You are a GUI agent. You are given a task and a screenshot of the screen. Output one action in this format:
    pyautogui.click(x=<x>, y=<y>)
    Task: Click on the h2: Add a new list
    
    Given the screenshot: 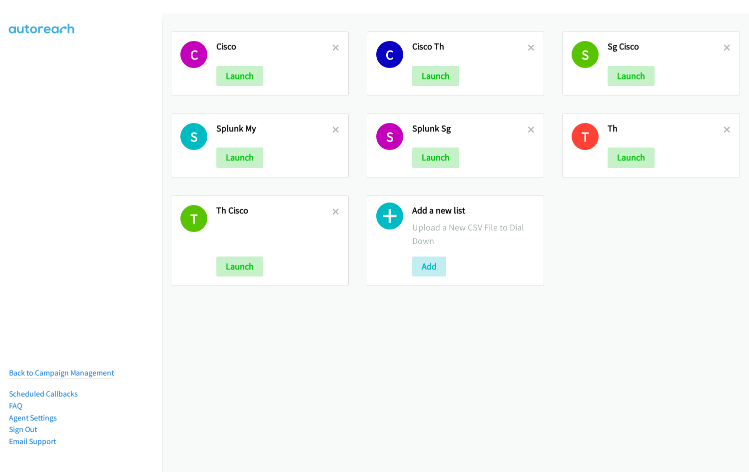 What is the action you would take?
    pyautogui.click(x=474, y=210)
    